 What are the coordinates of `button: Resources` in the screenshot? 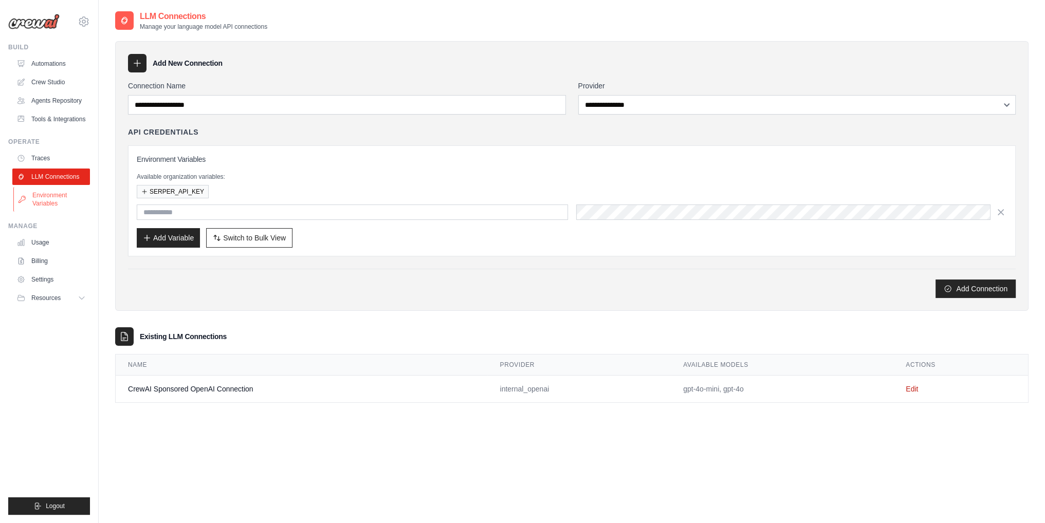 It's located at (51, 298).